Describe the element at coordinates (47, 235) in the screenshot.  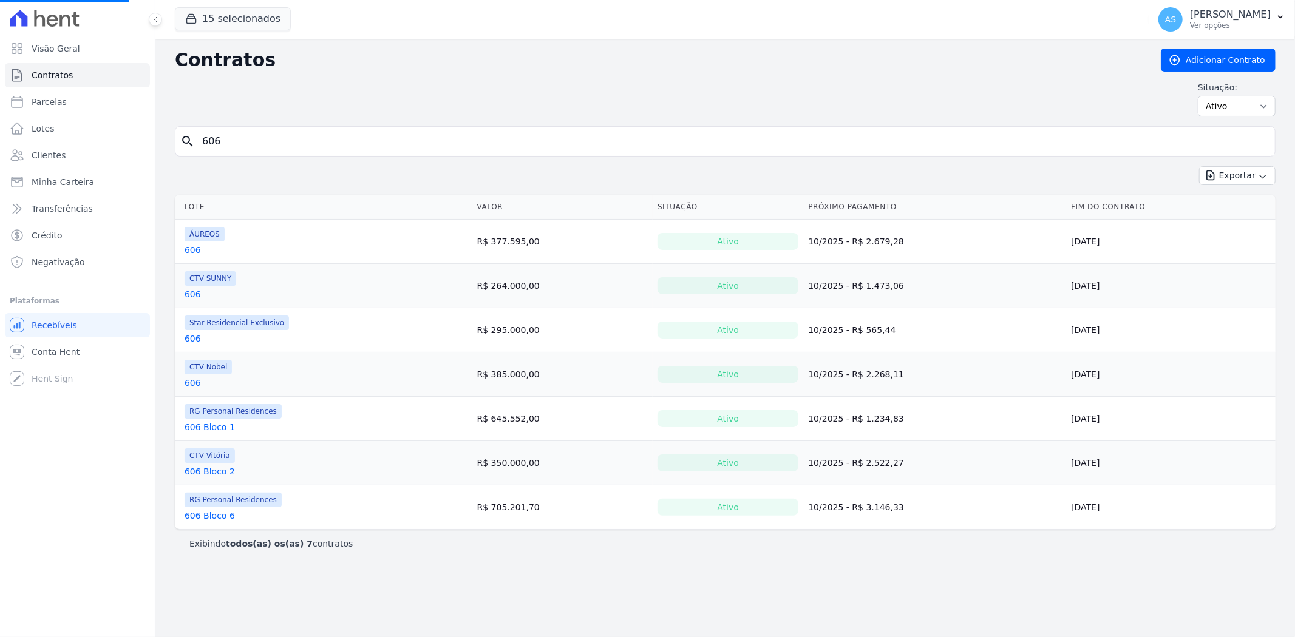
I see `span: Crédito` at that location.